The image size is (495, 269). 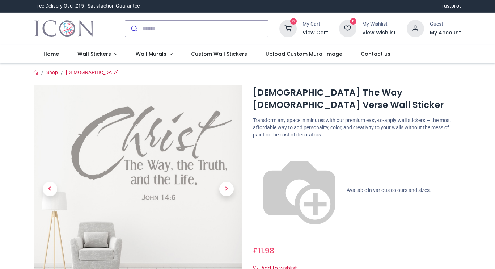 I want to click on a: My Account, so click(x=446, y=33).